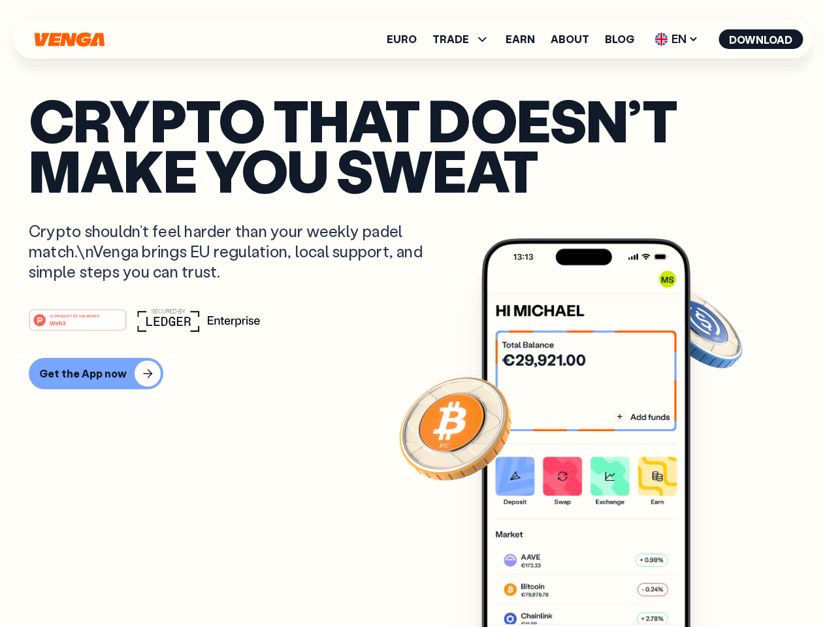 The image size is (825, 627). Describe the element at coordinates (760, 39) in the screenshot. I see `button: Download` at that location.